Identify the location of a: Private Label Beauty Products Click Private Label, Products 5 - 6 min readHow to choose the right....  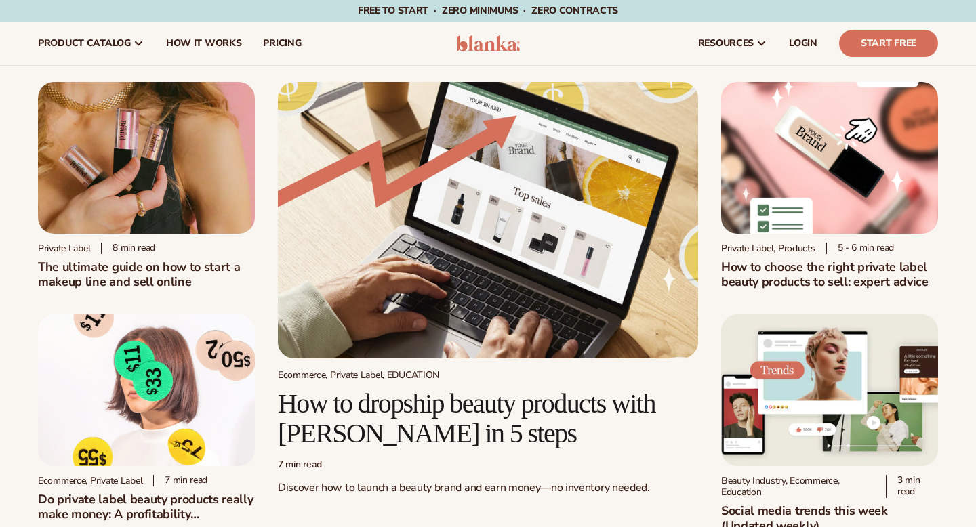
(830, 186).